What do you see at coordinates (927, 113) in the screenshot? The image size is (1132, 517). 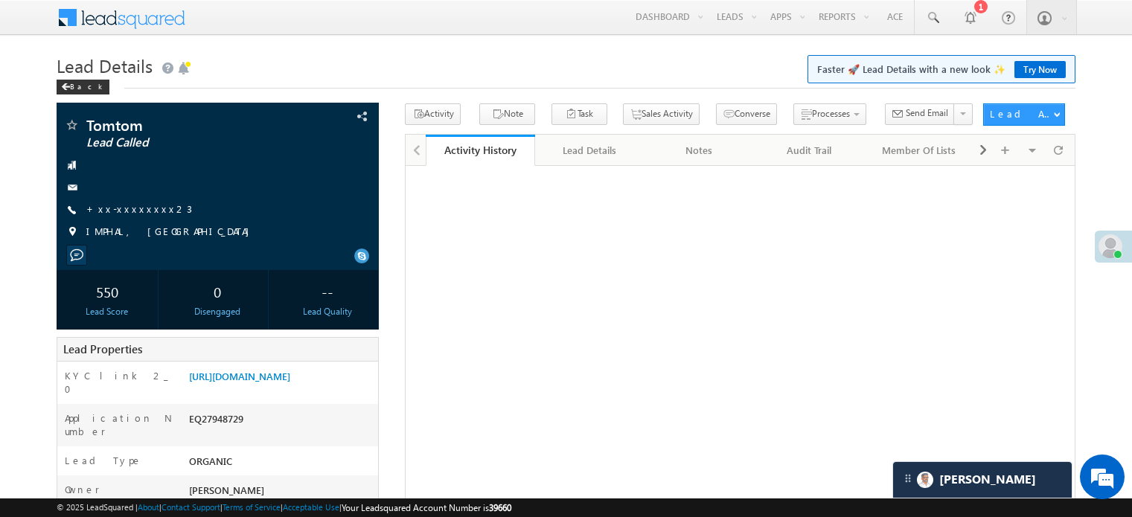 I see `span: Send Email` at bounding box center [927, 113].